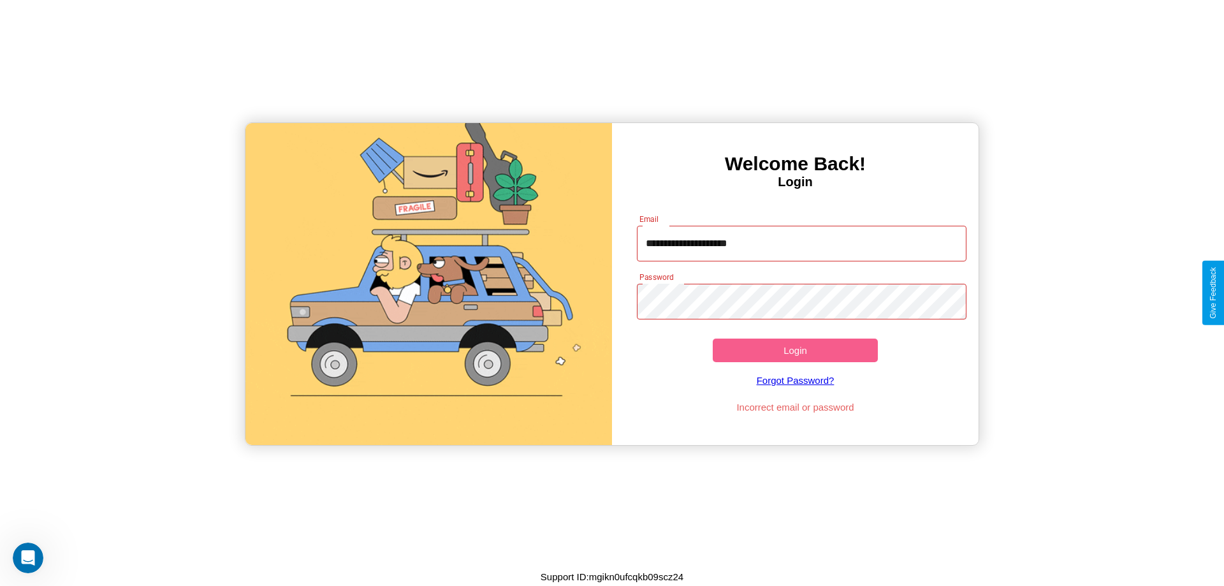 The width and height of the screenshot is (1224, 586). I want to click on button: Login, so click(795, 350).